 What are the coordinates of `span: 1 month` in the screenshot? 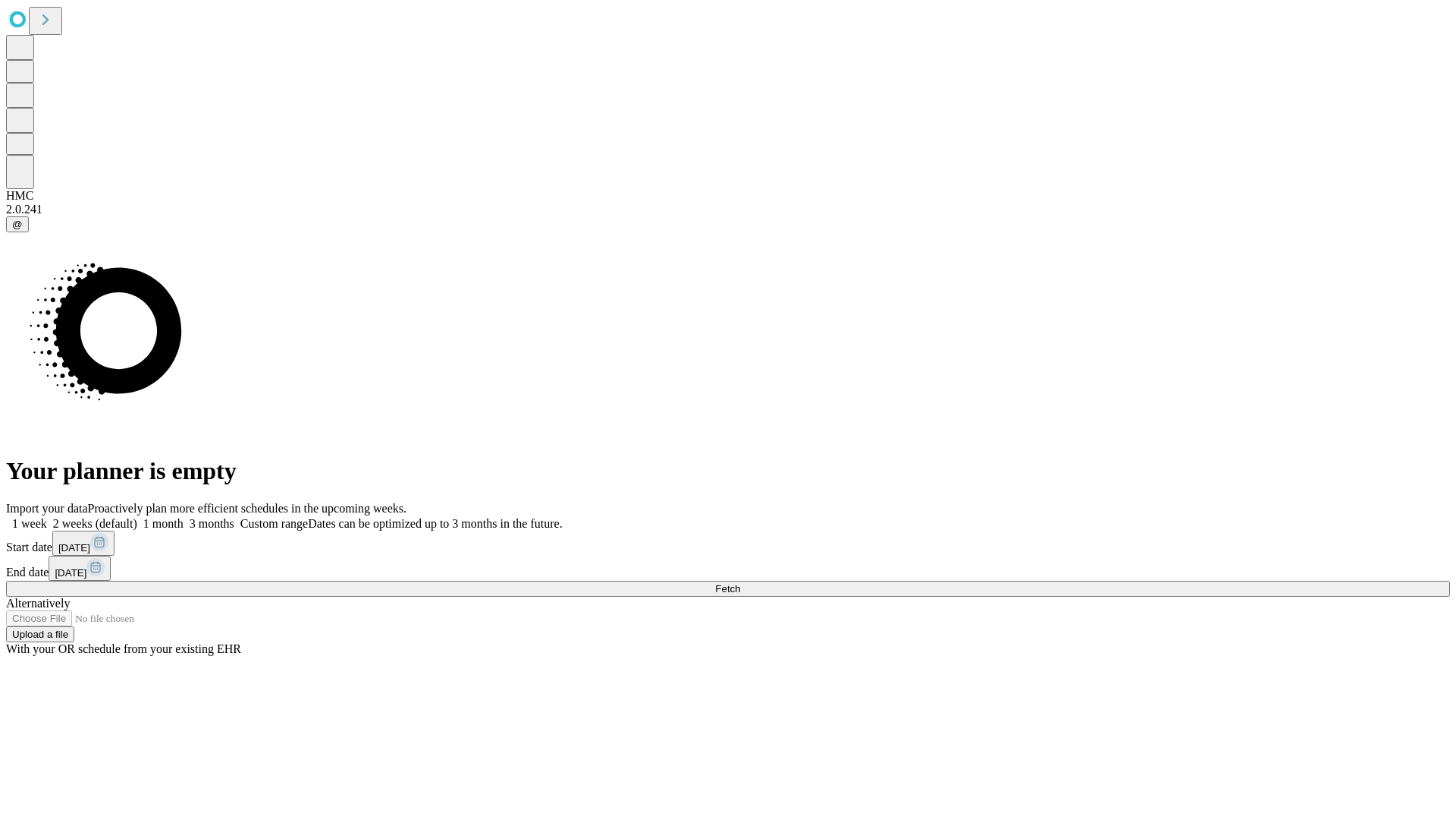 It's located at (163, 523).